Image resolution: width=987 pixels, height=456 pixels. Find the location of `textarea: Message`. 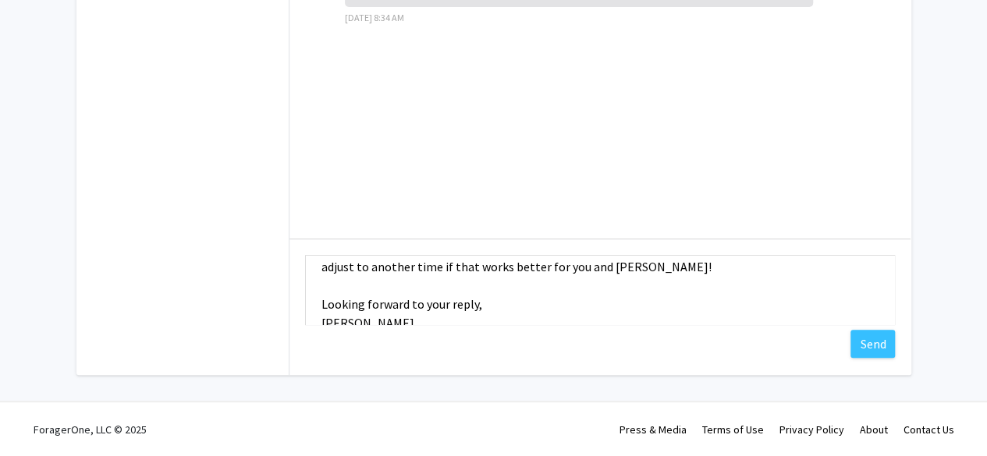

textarea: Message is located at coordinates (600, 290).